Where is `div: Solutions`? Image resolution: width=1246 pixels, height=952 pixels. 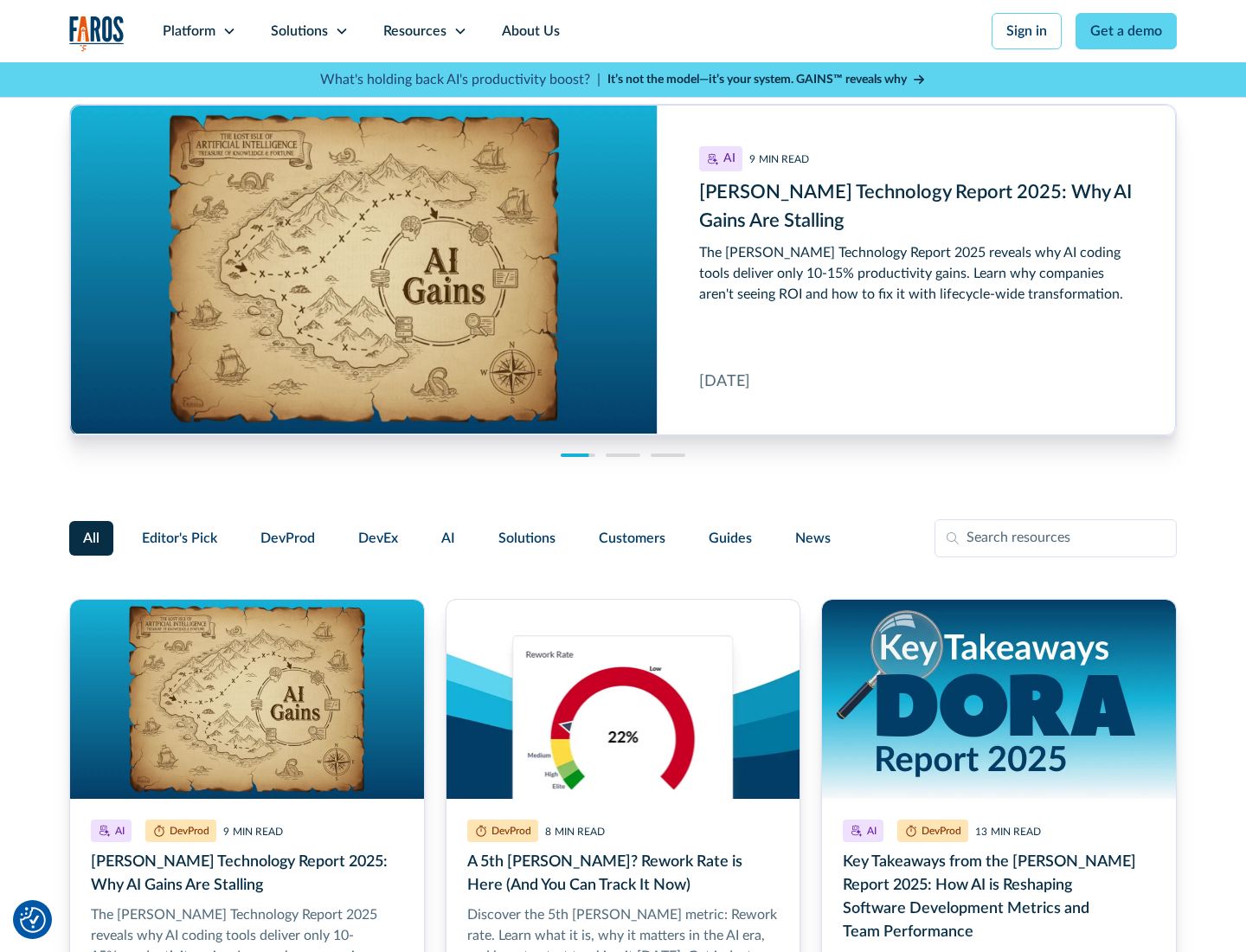
div: Solutions is located at coordinates (300, 31).